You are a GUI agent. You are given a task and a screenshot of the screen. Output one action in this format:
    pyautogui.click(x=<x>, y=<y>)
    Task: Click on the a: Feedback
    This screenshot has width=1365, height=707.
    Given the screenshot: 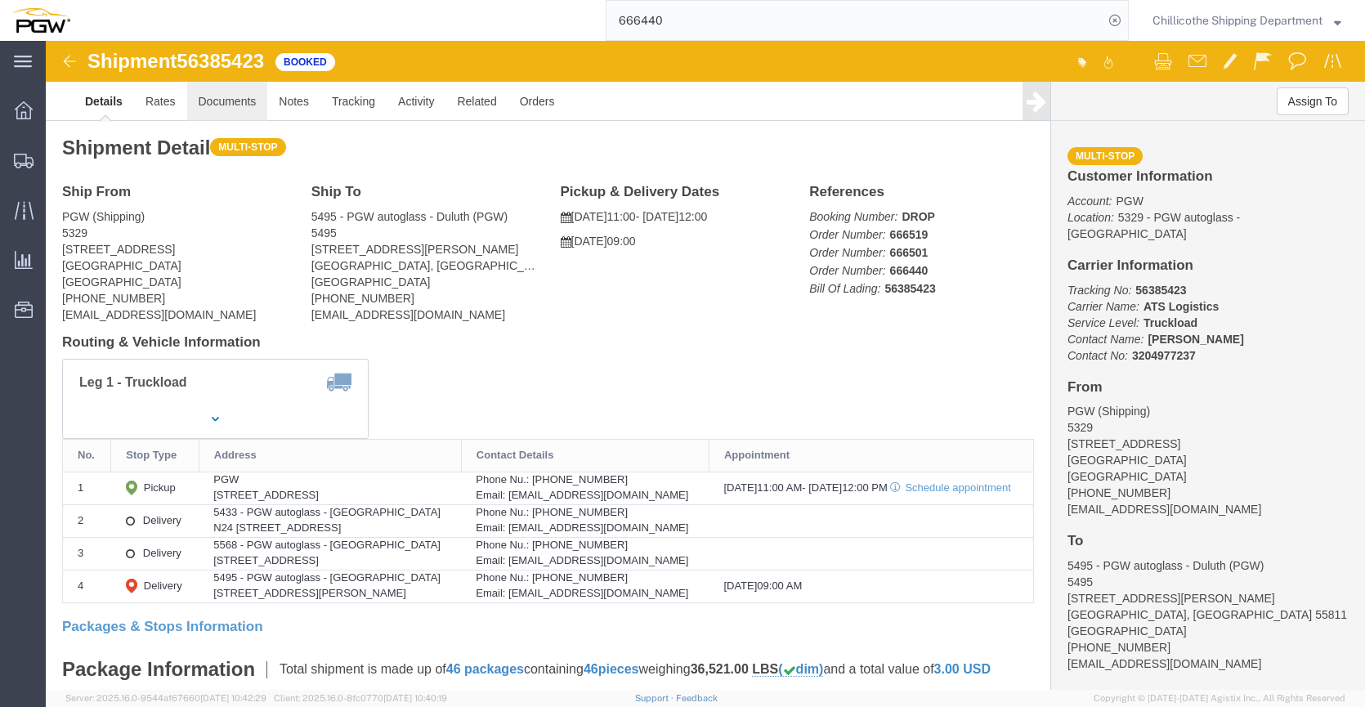 What is the action you would take?
    pyautogui.click(x=697, y=698)
    